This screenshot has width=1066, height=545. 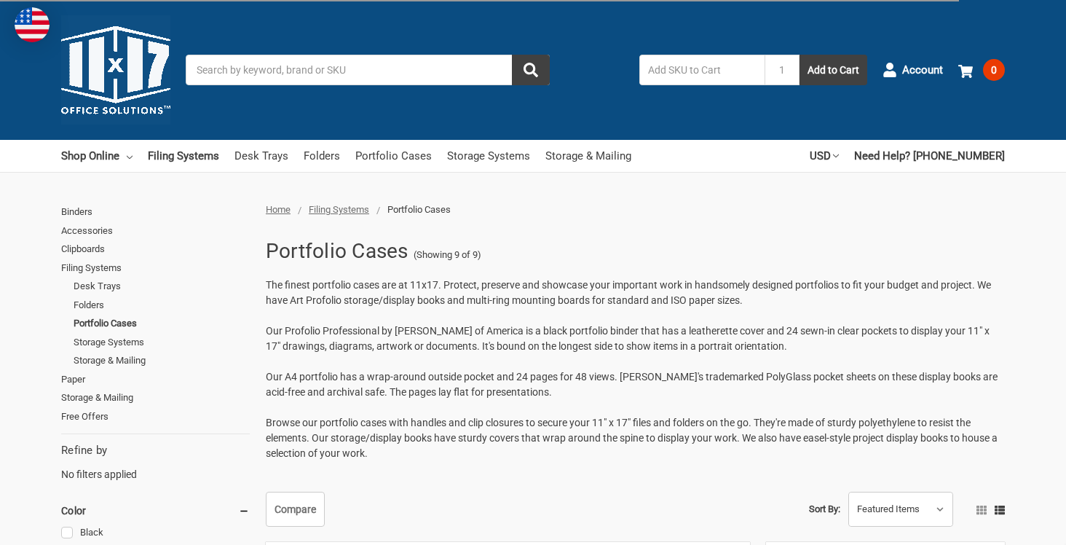 I want to click on h5: Color, so click(x=155, y=511).